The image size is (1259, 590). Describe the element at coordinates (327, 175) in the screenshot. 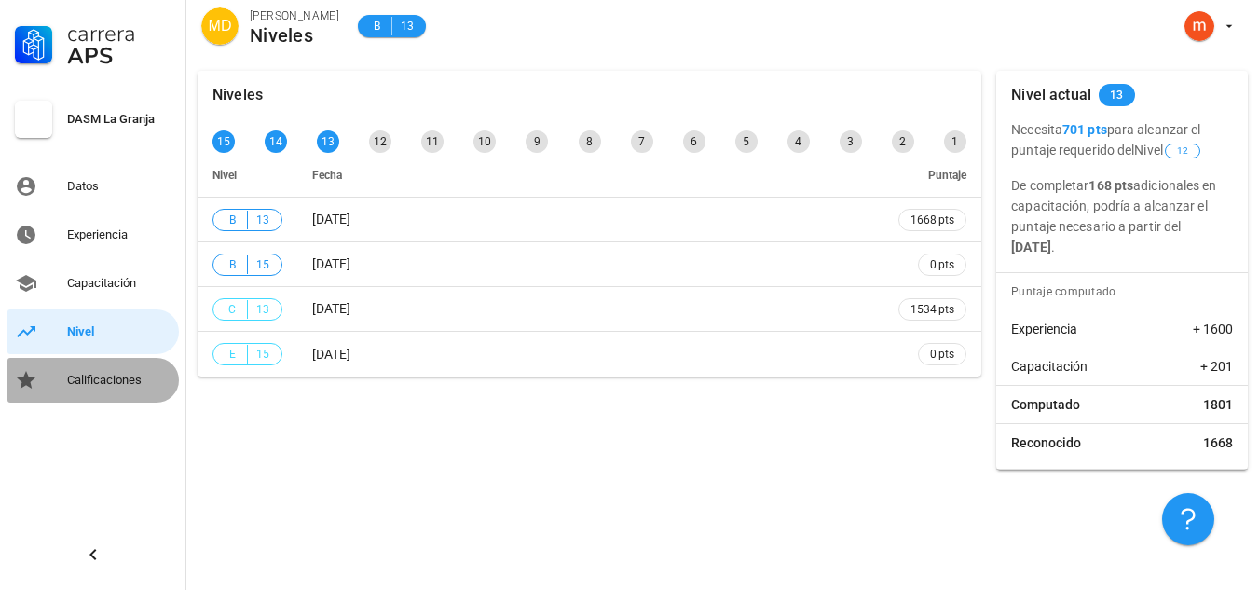

I see `span: Fecha` at that location.